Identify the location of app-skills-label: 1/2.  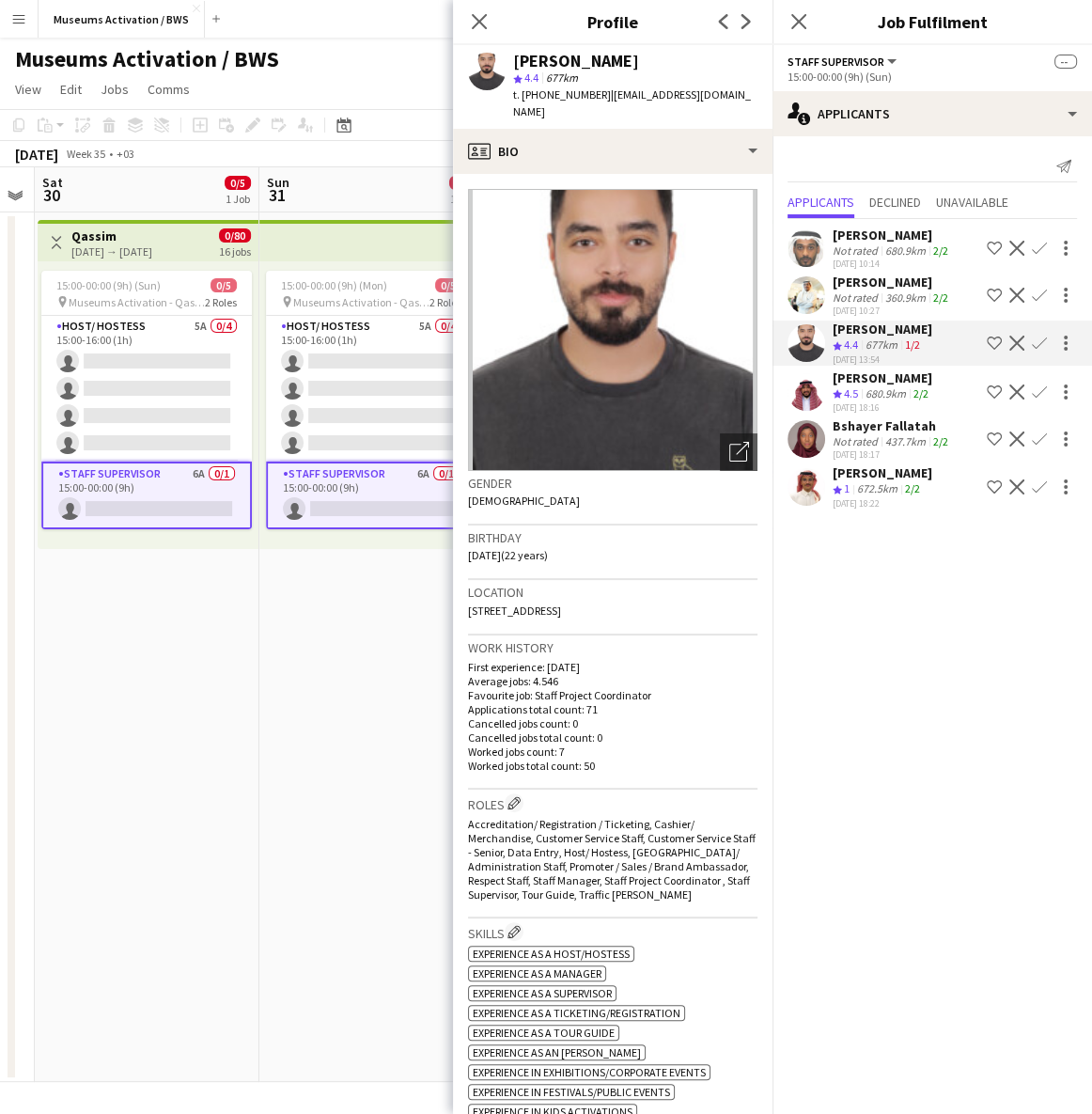
(912, 344).